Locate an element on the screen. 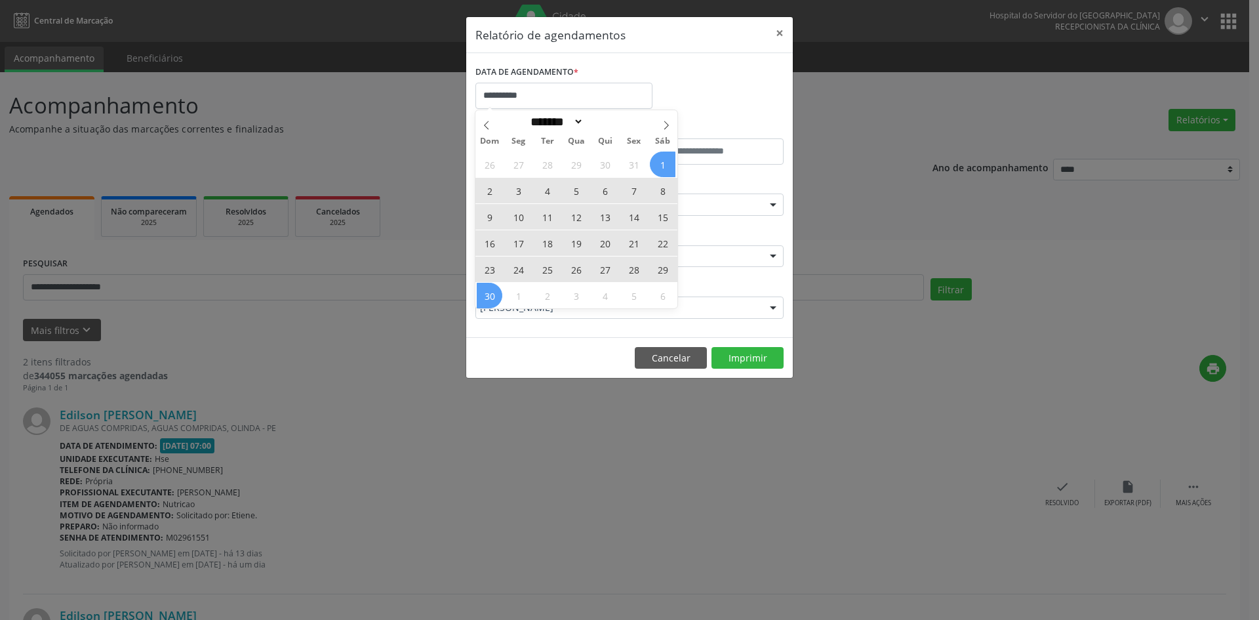  span: Novembro 24, 2025 is located at coordinates (518, 269).